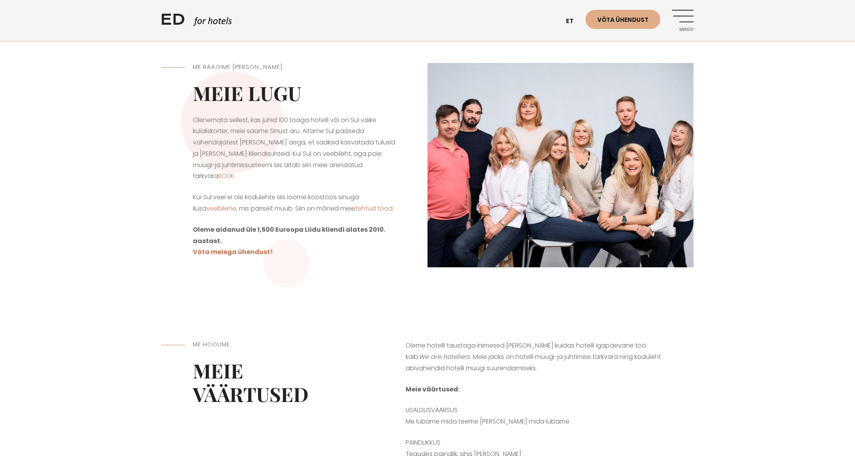  I want to click on a: tehtud tööd, so click(374, 208).